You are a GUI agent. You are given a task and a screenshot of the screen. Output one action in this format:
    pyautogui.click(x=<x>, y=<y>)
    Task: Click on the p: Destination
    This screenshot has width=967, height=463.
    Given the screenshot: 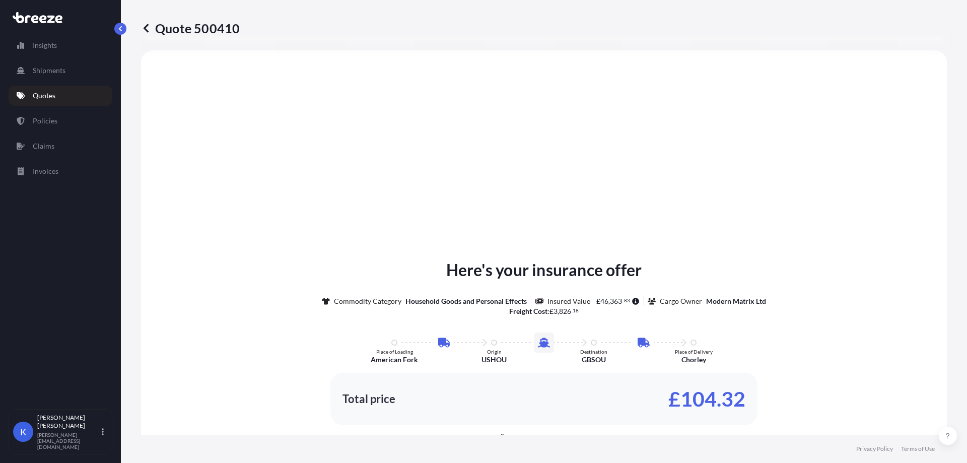 What is the action you would take?
    pyautogui.click(x=594, y=352)
    